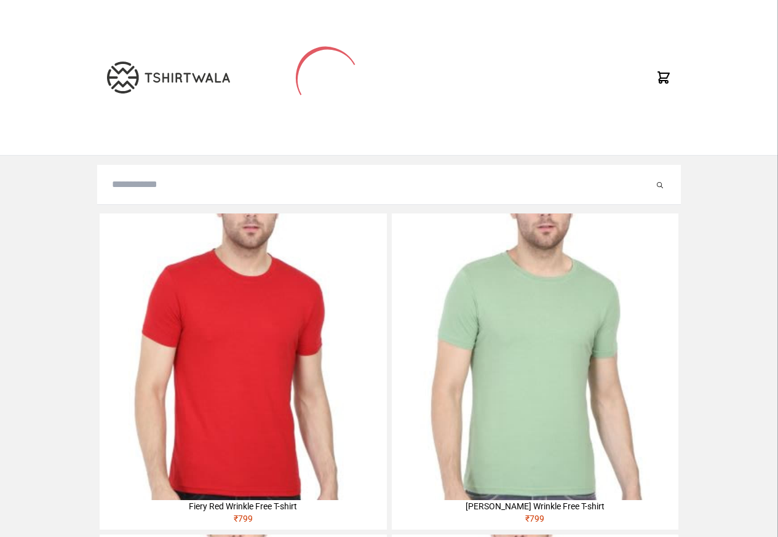 The height and width of the screenshot is (537, 778). Describe the element at coordinates (535, 357) in the screenshot. I see `img: 4M6A2211-320x320.jpg` at that location.